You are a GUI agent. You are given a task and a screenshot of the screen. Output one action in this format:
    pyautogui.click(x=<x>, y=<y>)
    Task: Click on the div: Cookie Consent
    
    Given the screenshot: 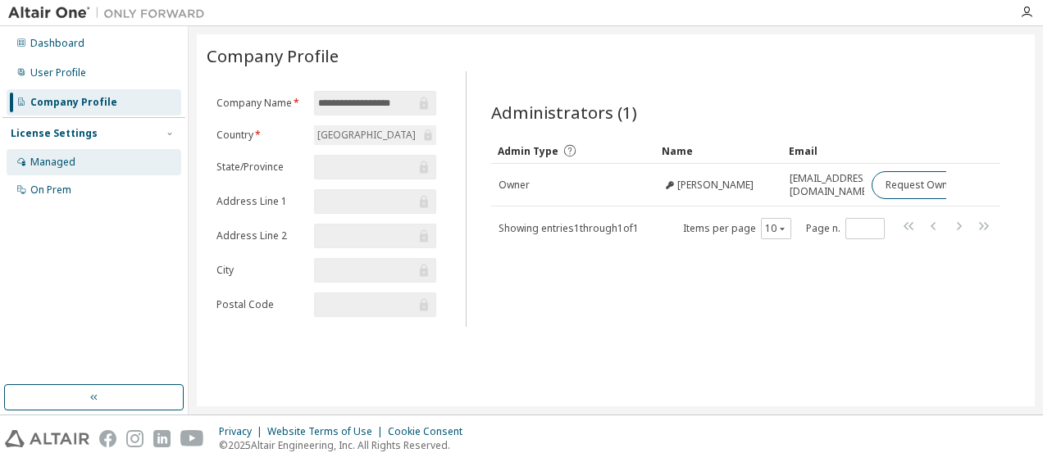 What is the action you would take?
    pyautogui.click(x=430, y=432)
    